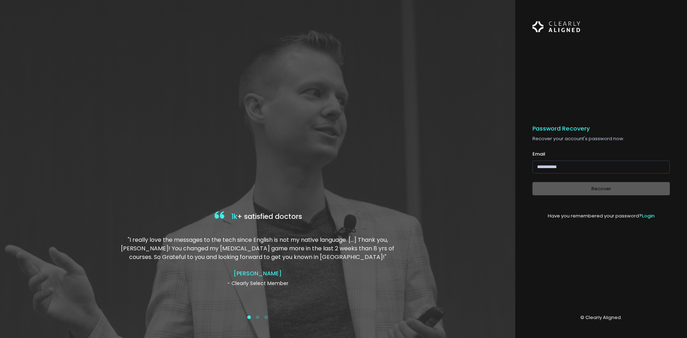 Image resolution: width=687 pixels, height=338 pixels. Describe the element at coordinates (258, 217) in the screenshot. I see `h4: + satisfied doctors` at that location.